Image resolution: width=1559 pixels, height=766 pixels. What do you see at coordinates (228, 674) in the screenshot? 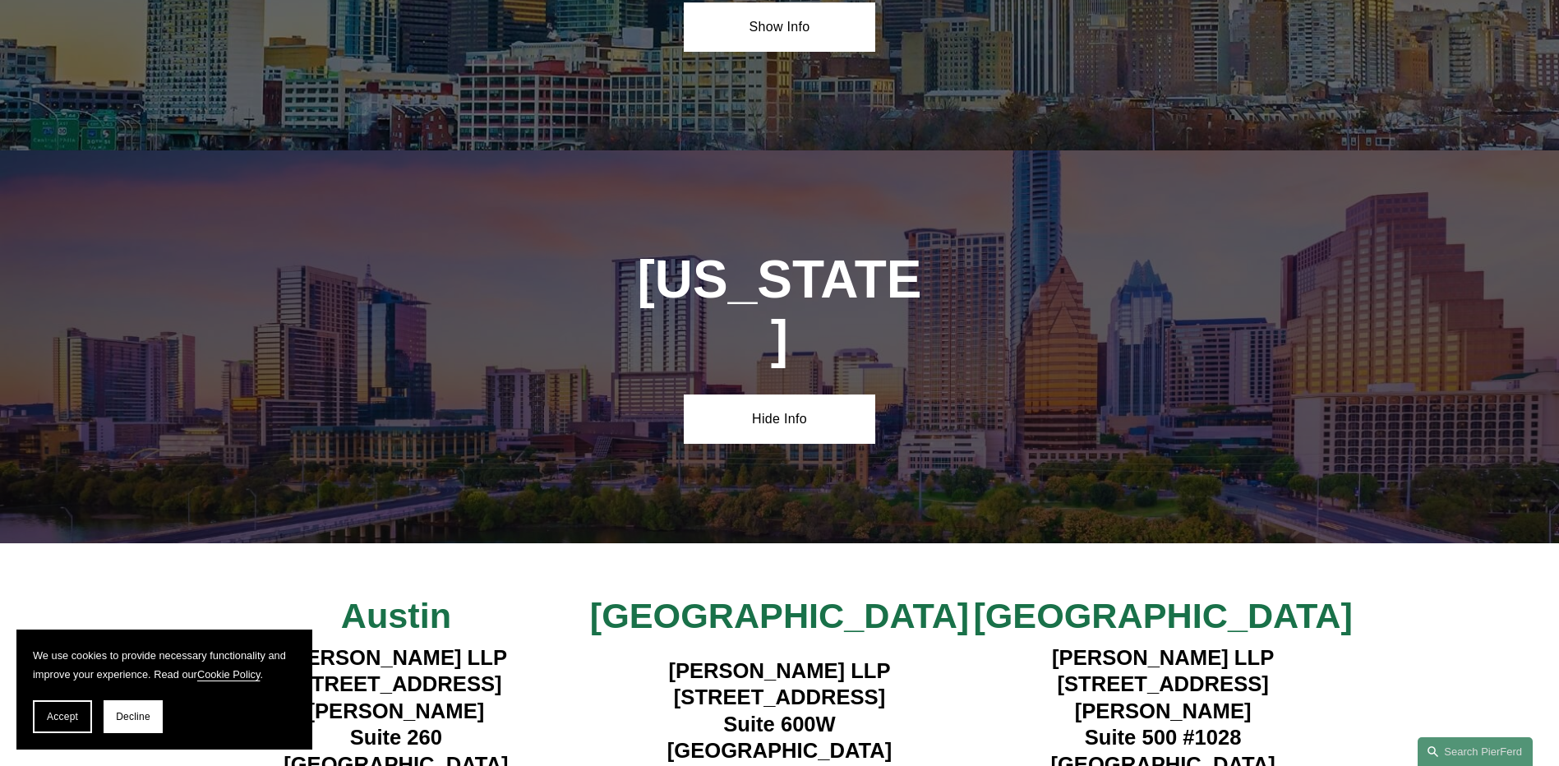
I see `a: Cookie Policy` at bounding box center [228, 674].